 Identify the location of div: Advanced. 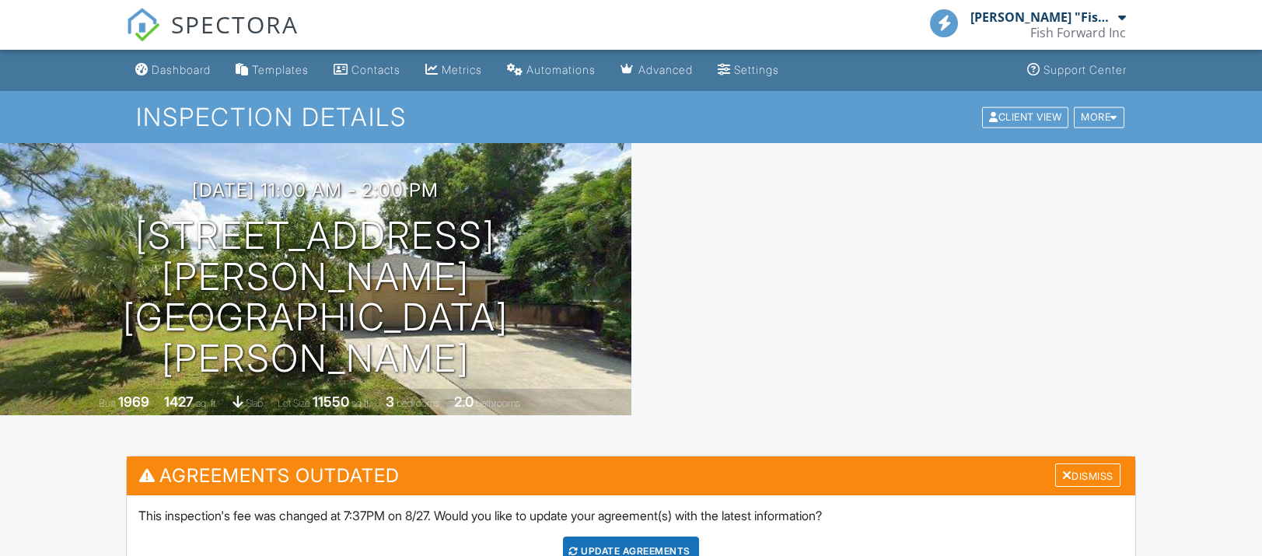
(666, 69).